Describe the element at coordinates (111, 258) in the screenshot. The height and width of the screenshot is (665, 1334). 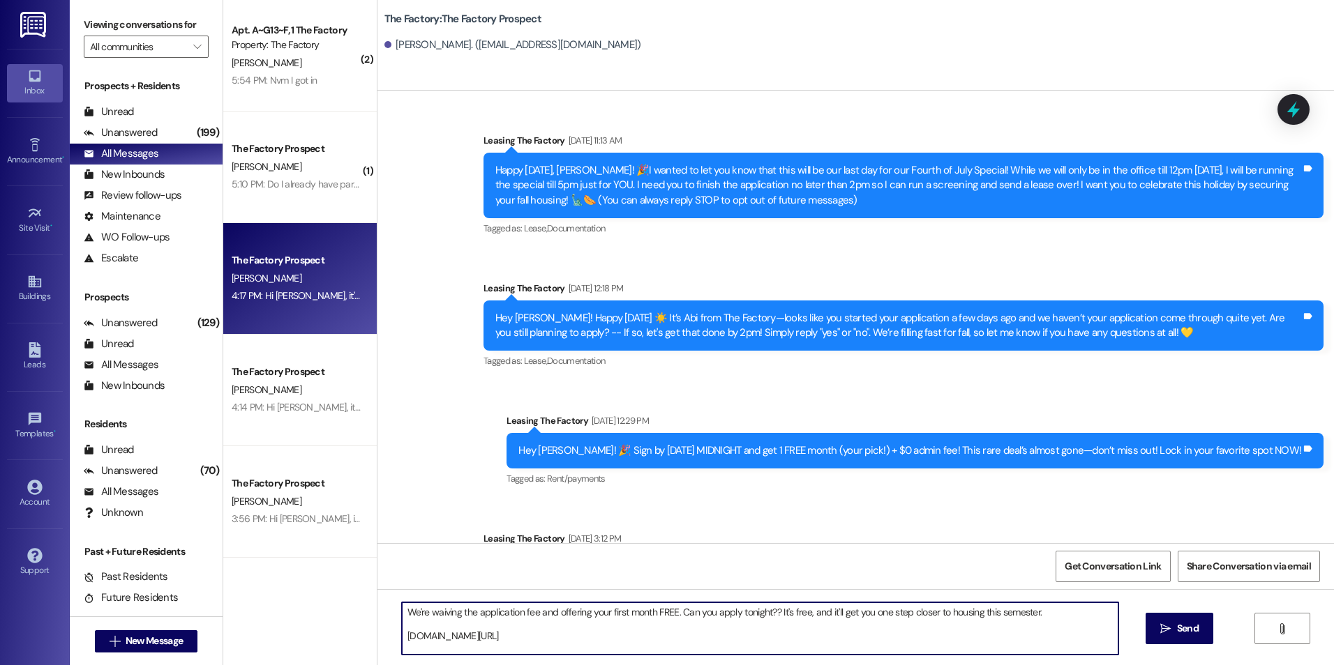
I see `div: Escalate` at that location.